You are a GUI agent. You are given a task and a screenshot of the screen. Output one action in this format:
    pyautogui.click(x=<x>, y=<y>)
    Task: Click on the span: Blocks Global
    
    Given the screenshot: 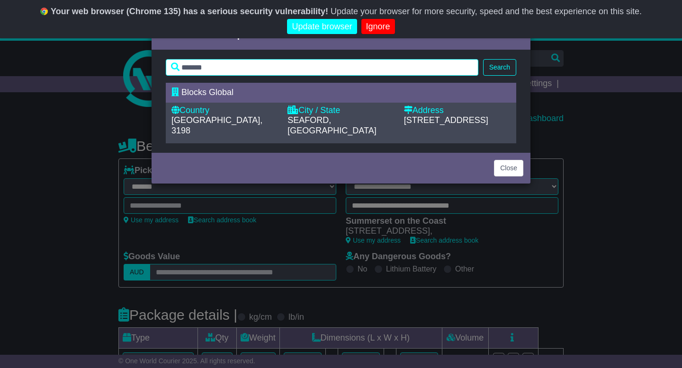 What is the action you would take?
    pyautogui.click(x=207, y=92)
    